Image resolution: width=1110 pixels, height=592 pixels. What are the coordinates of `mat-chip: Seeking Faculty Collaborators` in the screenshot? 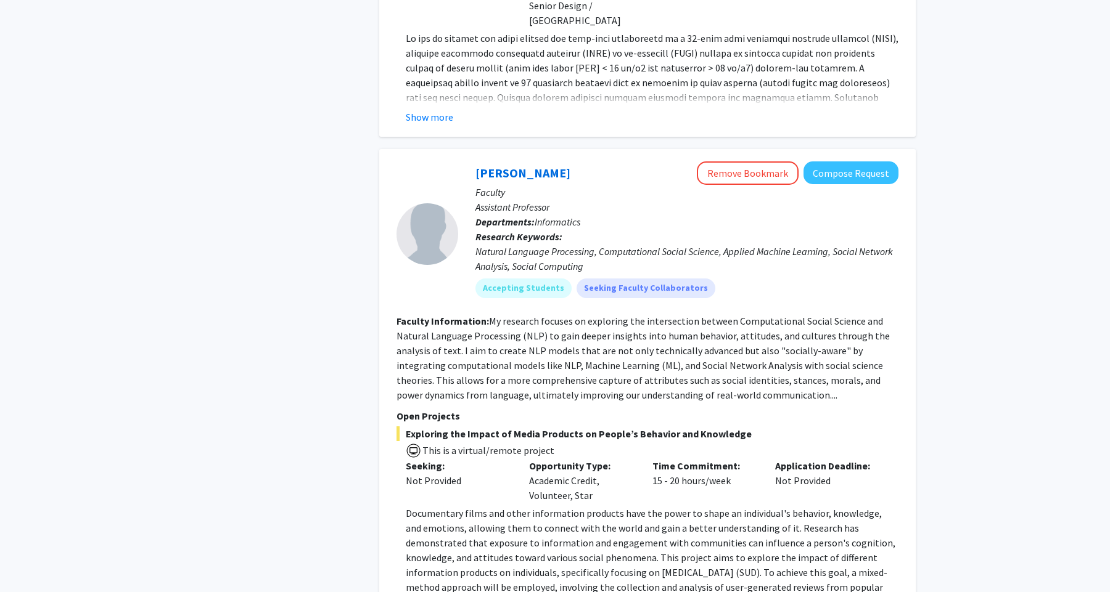 It's located at (645, 288).